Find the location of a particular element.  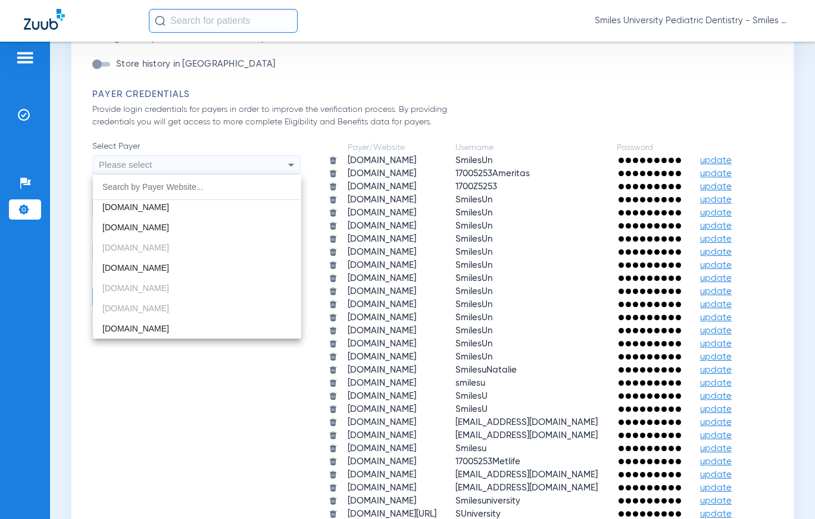

input: dropdown search is located at coordinates (197, 187).